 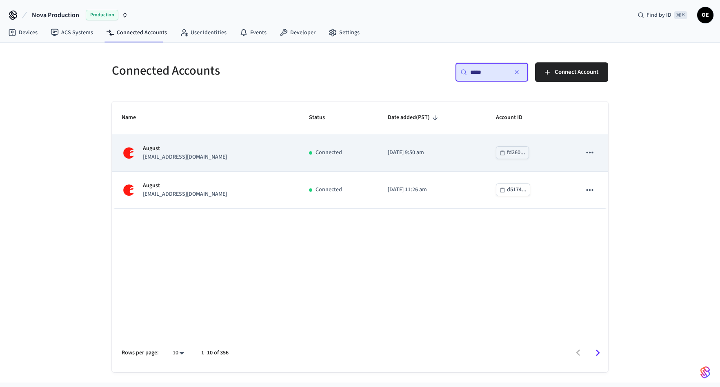 What do you see at coordinates (136, 33) in the screenshot?
I see `a: Connected Accounts` at bounding box center [136, 33].